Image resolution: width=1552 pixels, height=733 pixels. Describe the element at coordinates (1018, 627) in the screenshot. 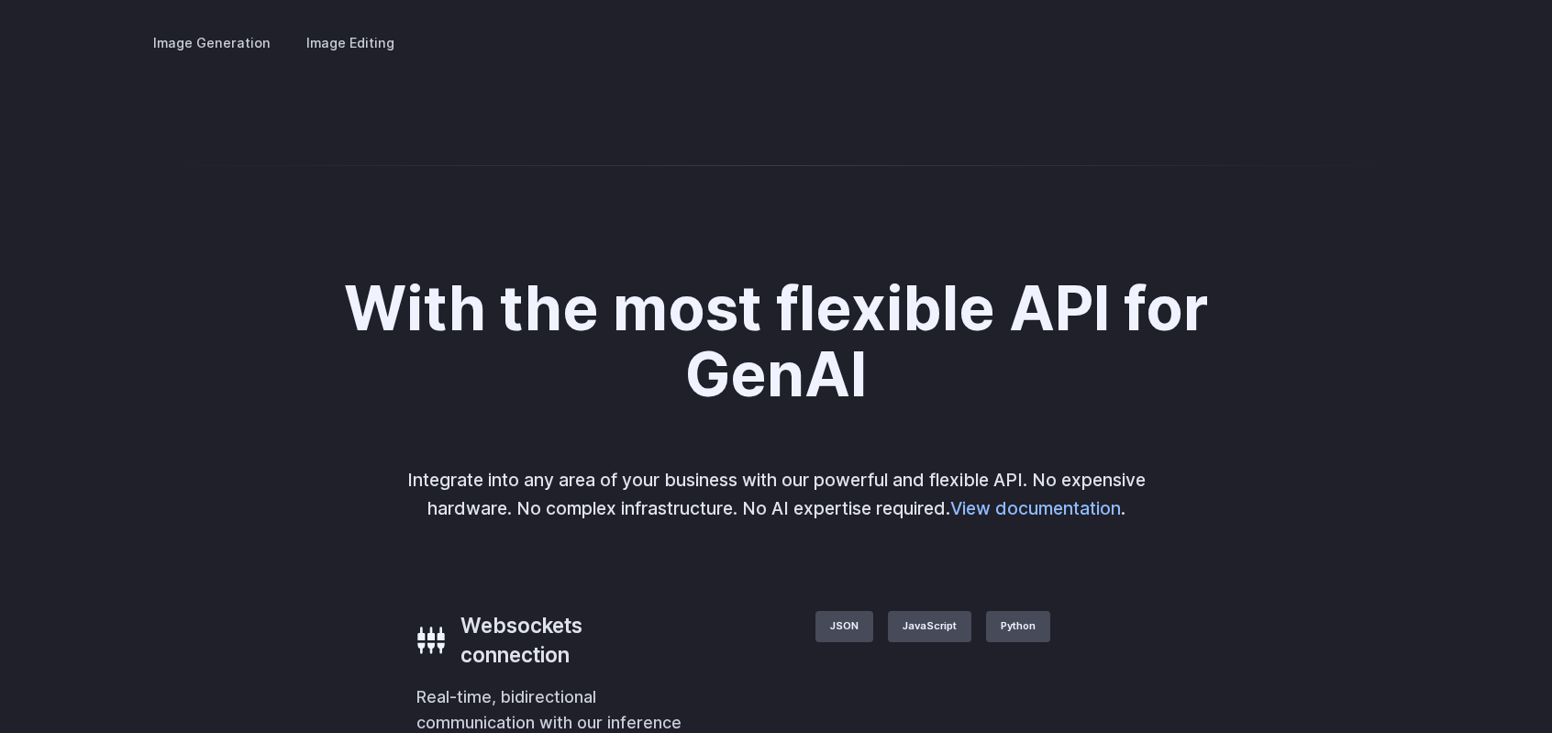

I see `label: Python` at that location.